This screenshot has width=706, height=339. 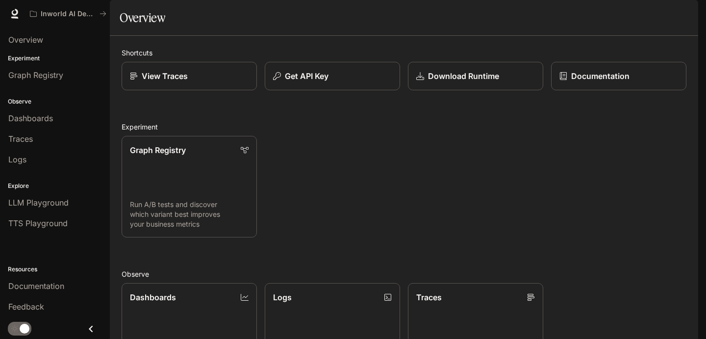 I want to click on p: Graph Registry, so click(x=158, y=150).